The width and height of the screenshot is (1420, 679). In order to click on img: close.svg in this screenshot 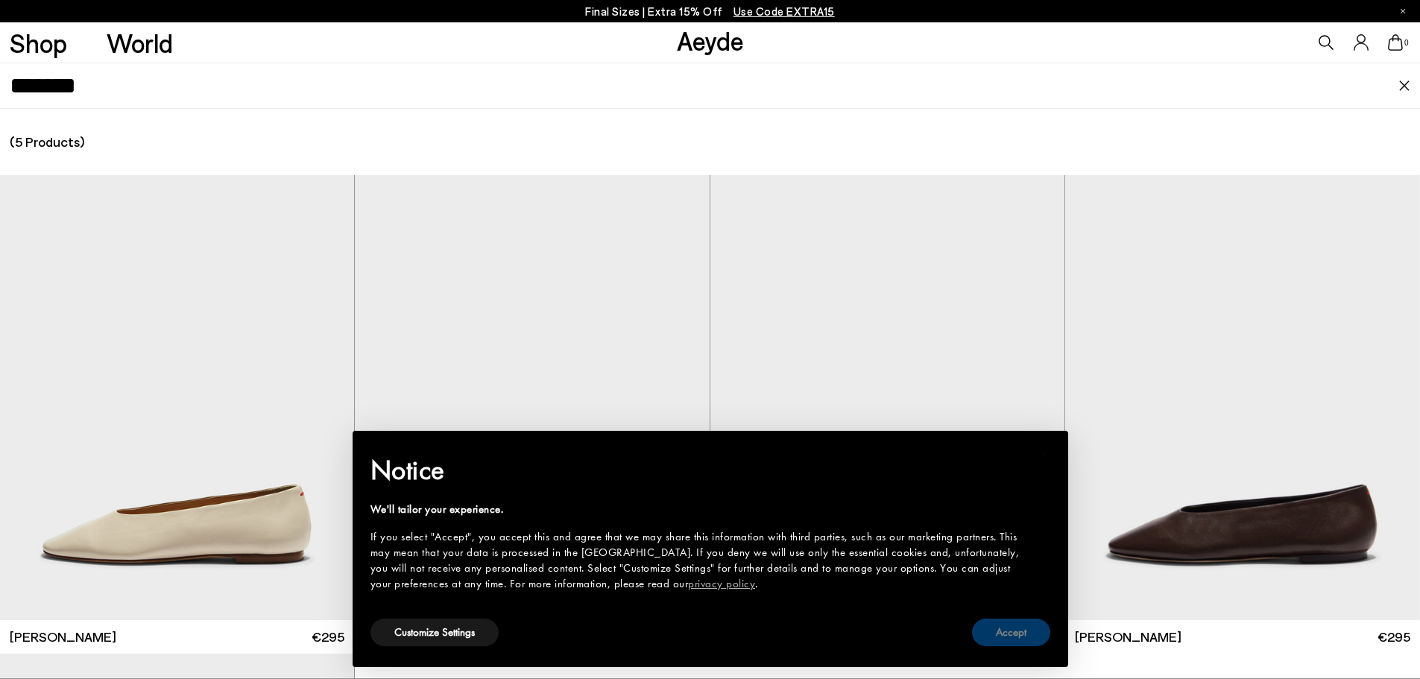, I will do `click(1404, 86)`.